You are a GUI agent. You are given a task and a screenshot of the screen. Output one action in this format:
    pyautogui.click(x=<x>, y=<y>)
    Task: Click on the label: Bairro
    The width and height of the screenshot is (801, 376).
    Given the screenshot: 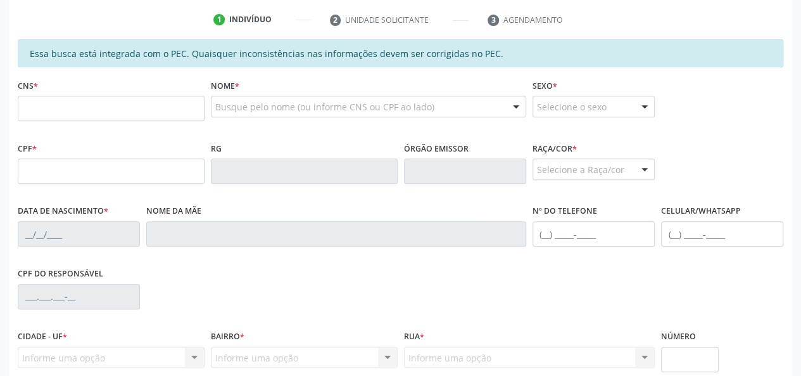 What is the action you would take?
    pyautogui.click(x=227, y=336)
    